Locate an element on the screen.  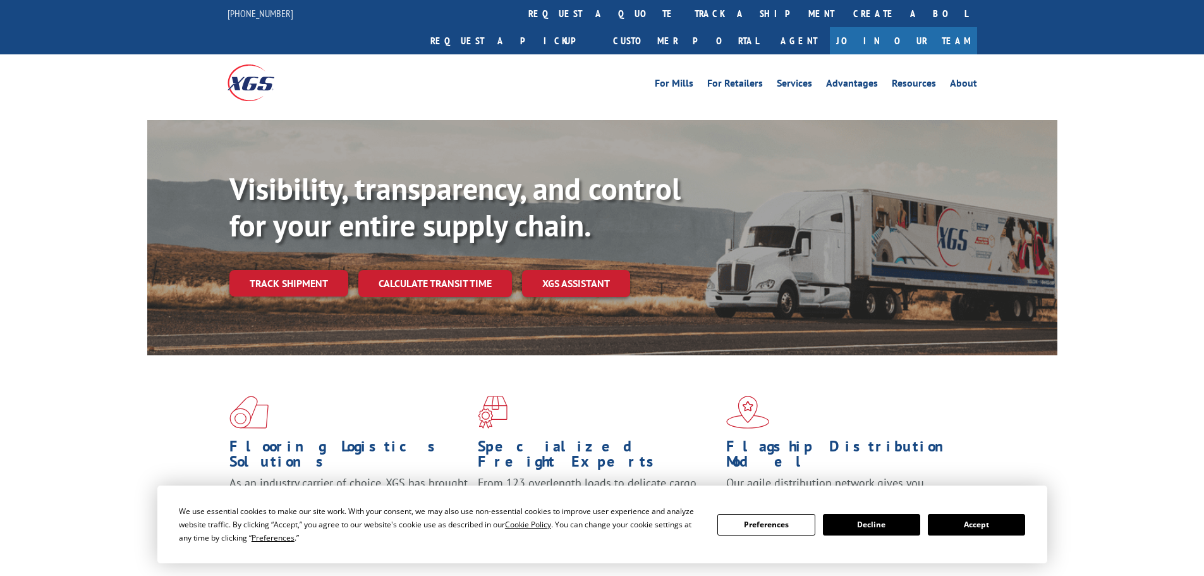
a: Advantages is located at coordinates (852, 85).